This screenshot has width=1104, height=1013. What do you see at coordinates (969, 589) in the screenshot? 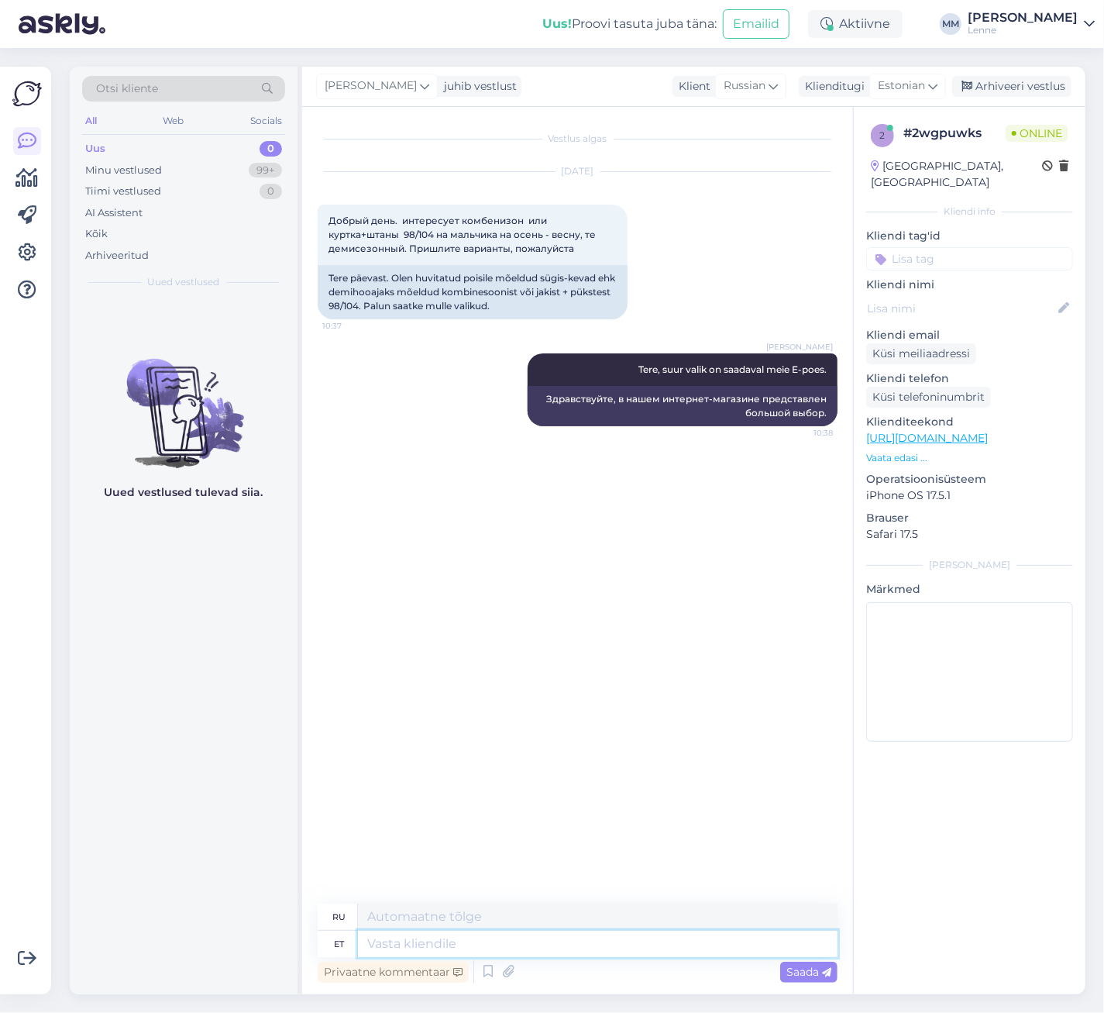
I see `p: Märkmed` at bounding box center [969, 589].